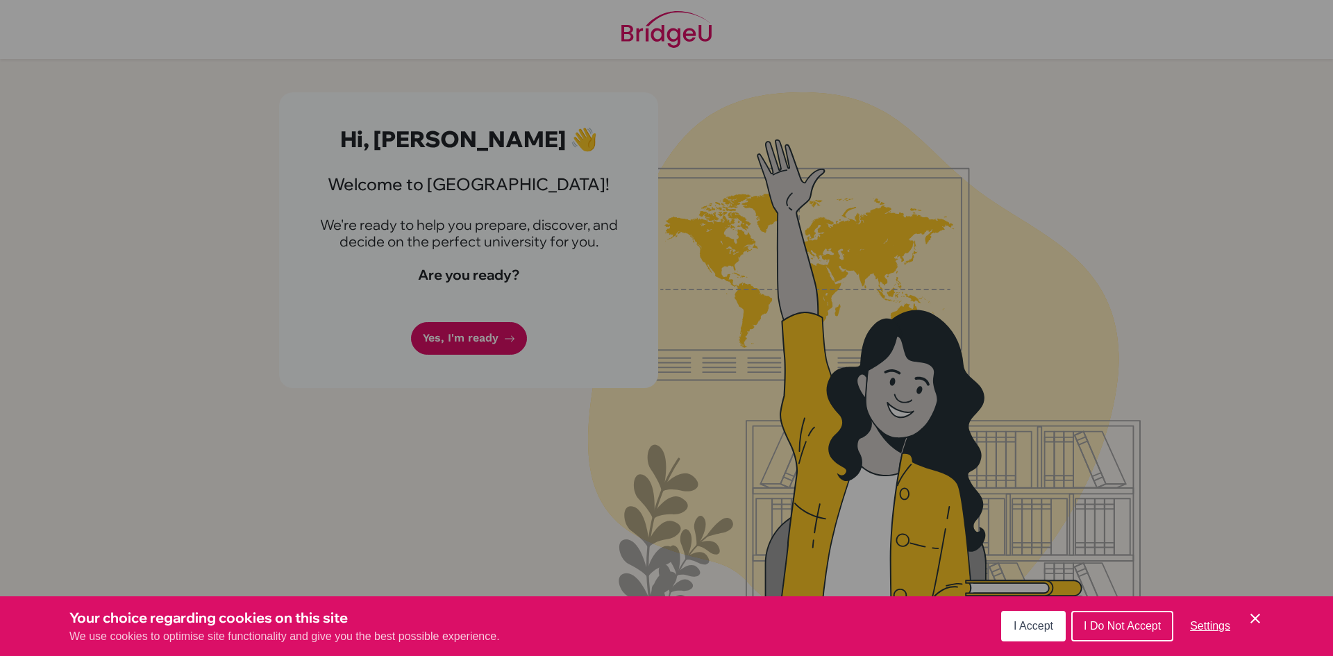  Describe the element at coordinates (1033, 626) in the screenshot. I see `span: I Accept` at that location.